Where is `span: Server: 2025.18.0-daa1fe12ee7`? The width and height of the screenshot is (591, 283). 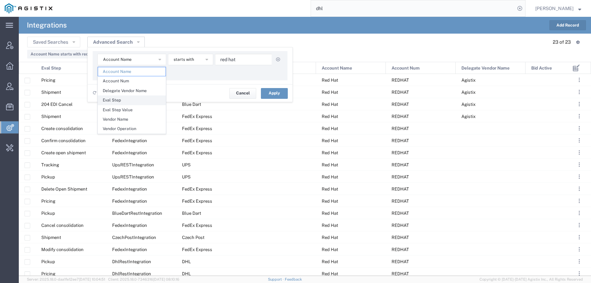
span: Server: 2025.18.0-daa1fe12ee7 is located at coordinates (66, 279).